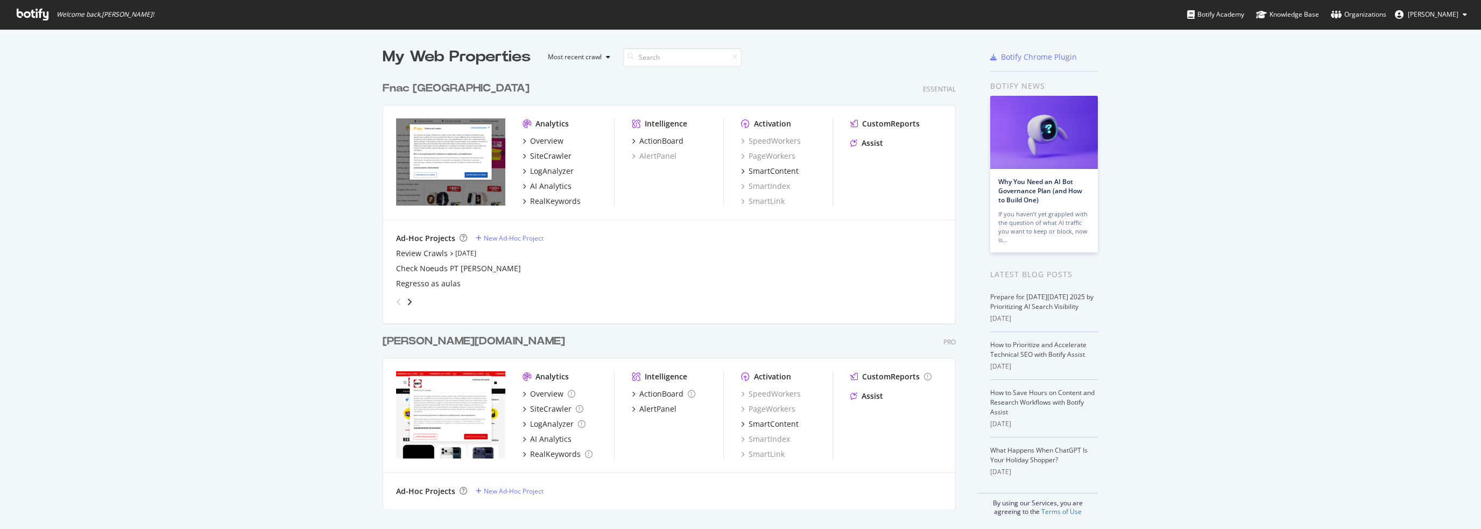  I want to click on a: Botify Chrome Plugin, so click(1033, 57).